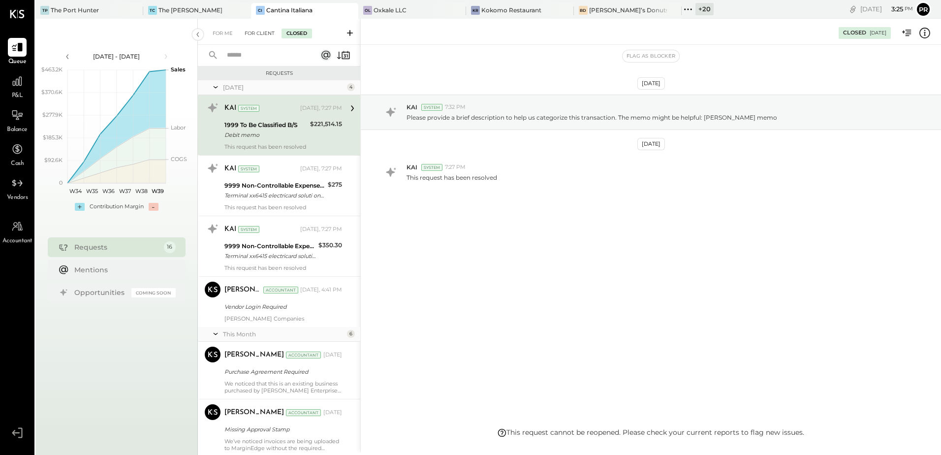 The height and width of the screenshot is (455, 941). I want to click on div: $221,514.15, so click(326, 124).